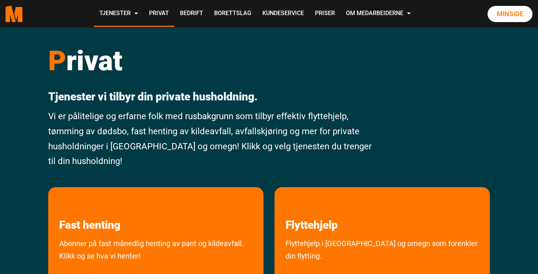  Describe the element at coordinates (510, 14) in the screenshot. I see `a: Minside` at that location.